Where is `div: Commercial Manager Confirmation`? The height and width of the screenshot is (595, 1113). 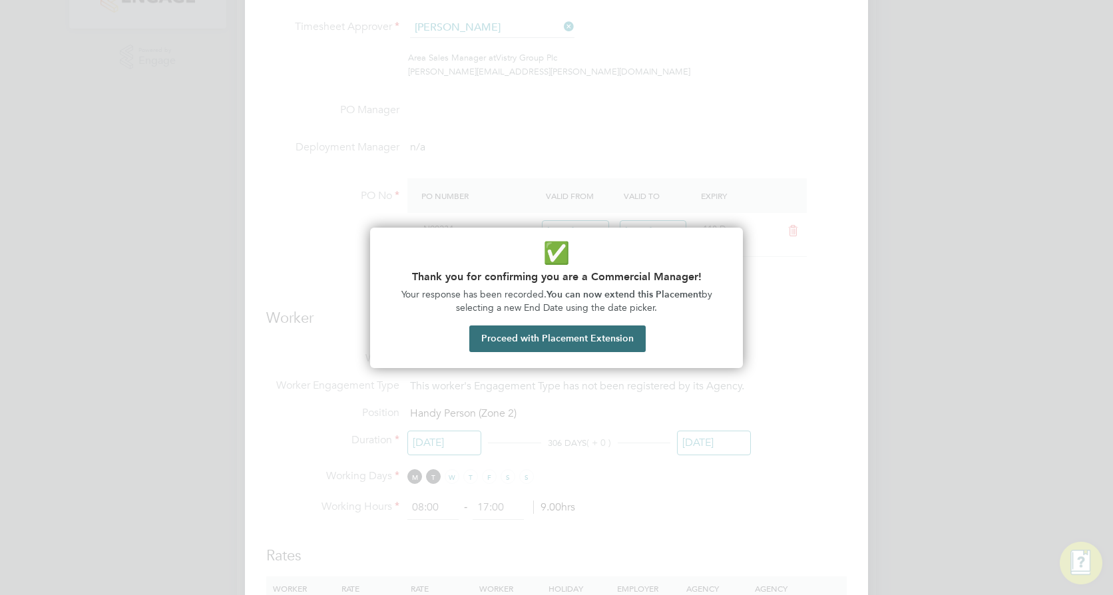
div: Commercial Manager Confirmation is located at coordinates (557, 298).